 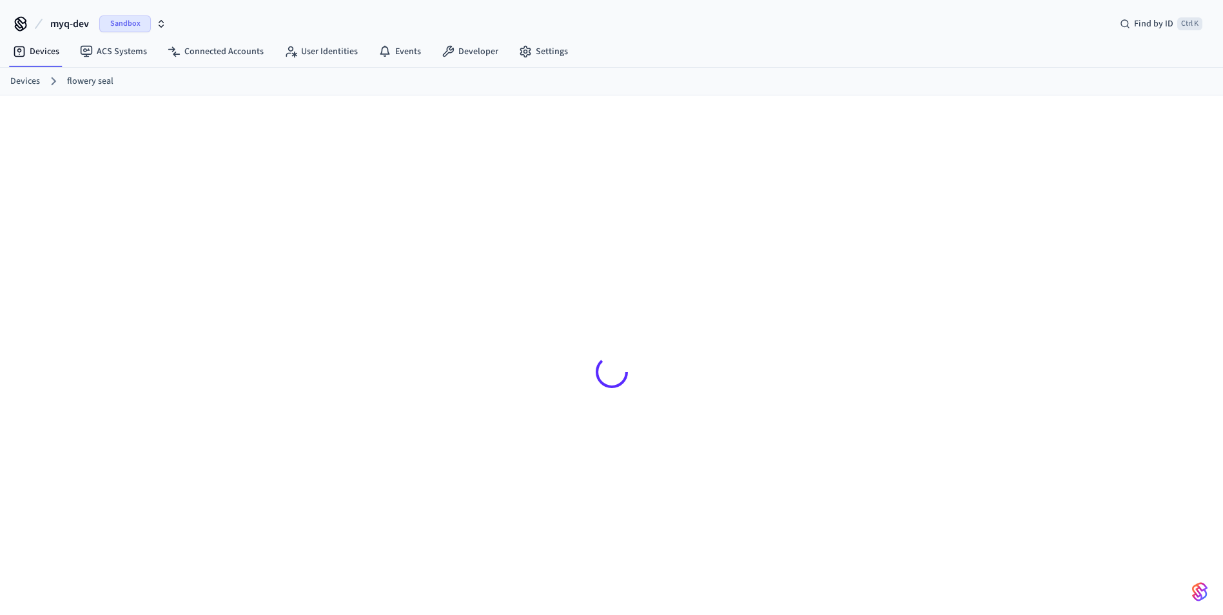 I want to click on span: Sandbox, so click(x=125, y=24).